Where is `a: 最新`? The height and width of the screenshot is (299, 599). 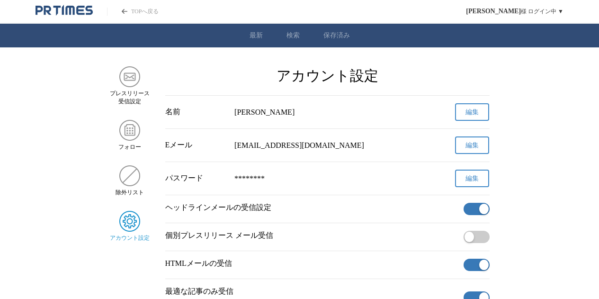
a: 最新 is located at coordinates (256, 36).